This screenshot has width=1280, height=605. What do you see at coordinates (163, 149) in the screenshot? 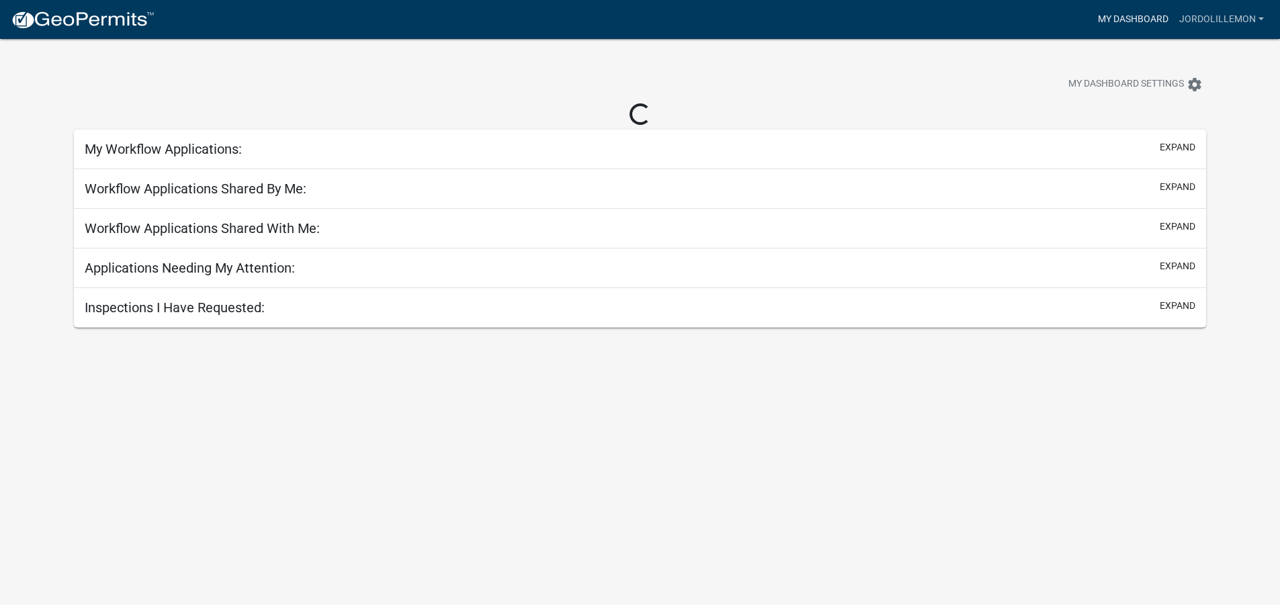
I see `h5: My Workflow Applications:` at bounding box center [163, 149].